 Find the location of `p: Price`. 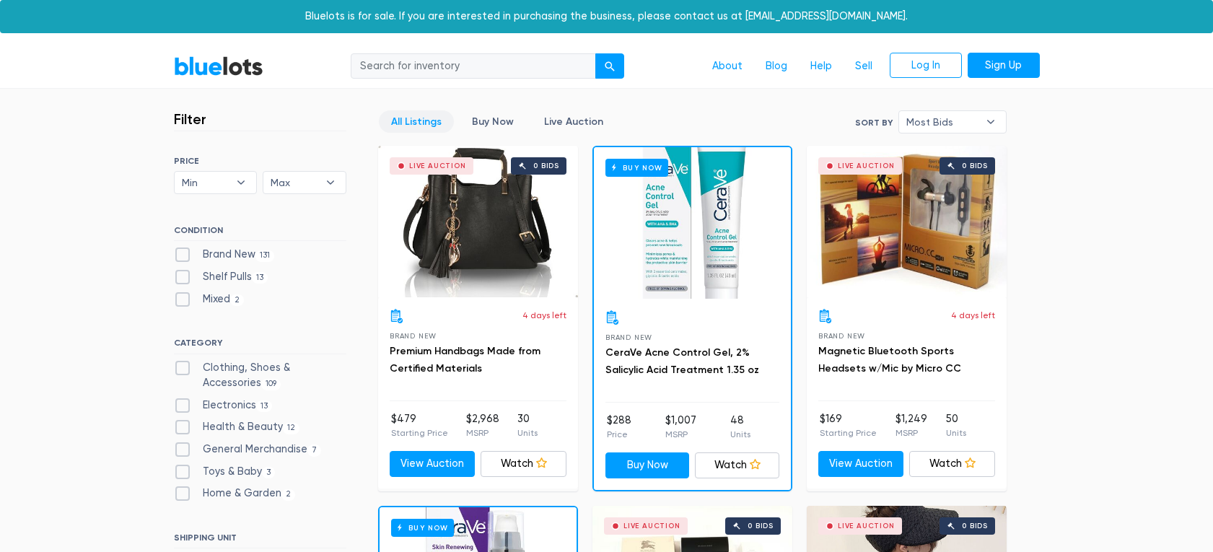

p: Price is located at coordinates (619, 434).